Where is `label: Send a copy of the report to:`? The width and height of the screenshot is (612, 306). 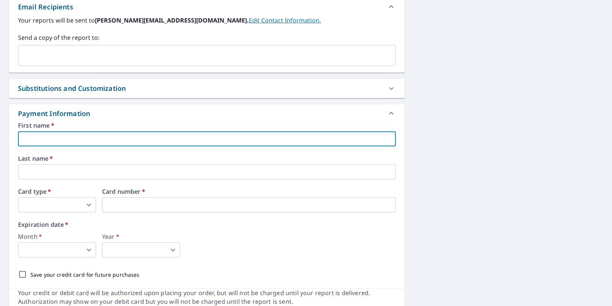 label: Send a copy of the report to: is located at coordinates (207, 38).